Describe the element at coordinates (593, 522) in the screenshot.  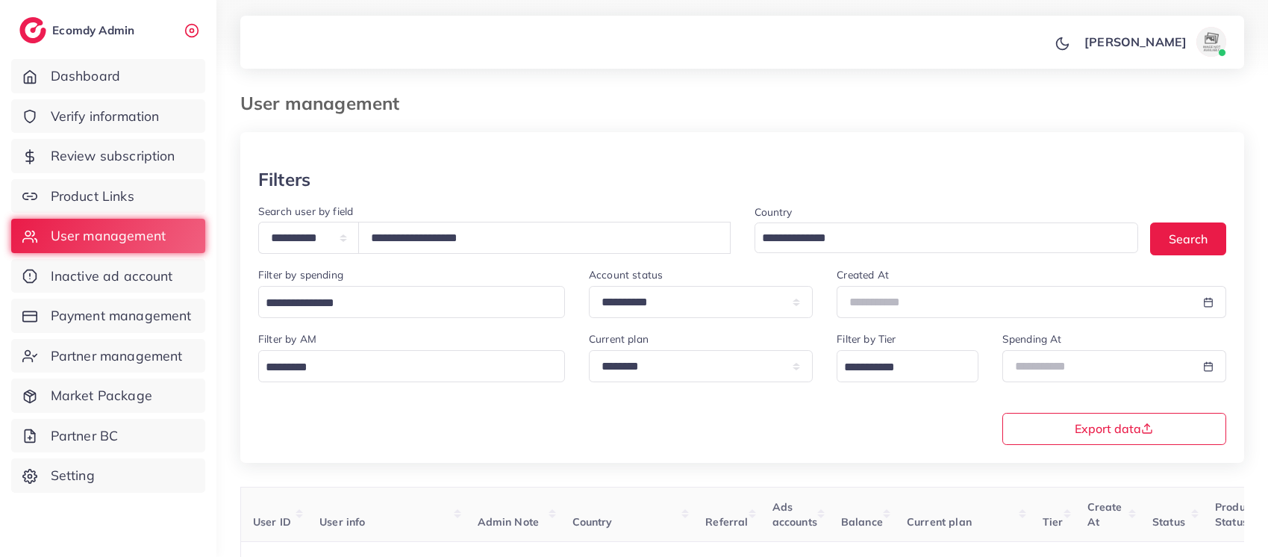
I see `span: Country` at that location.